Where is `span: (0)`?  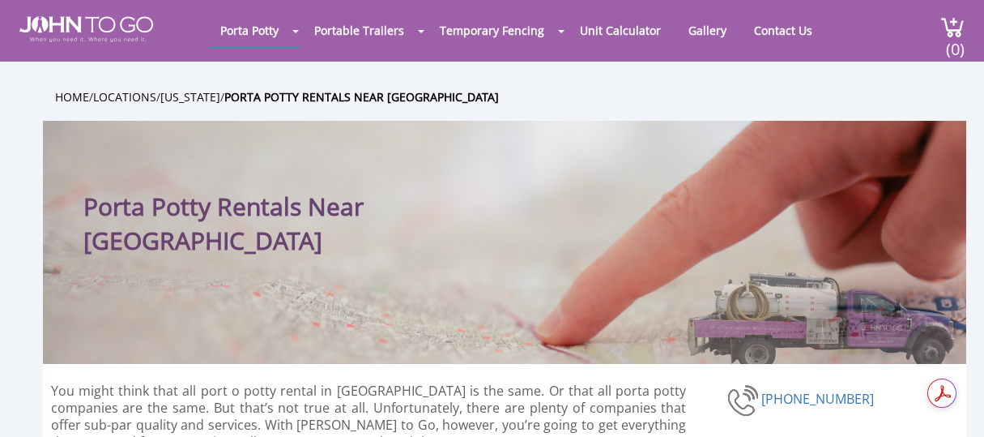
span: (0) is located at coordinates (955, 42).